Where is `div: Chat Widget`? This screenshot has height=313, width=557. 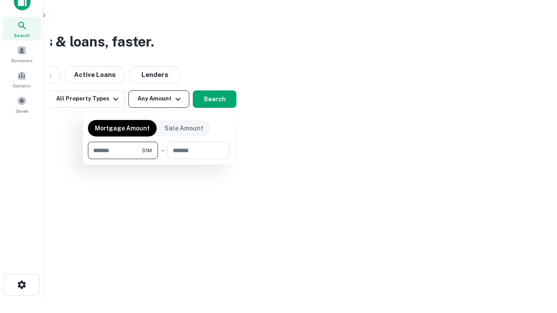 div: Chat Widget is located at coordinates (535, 265).